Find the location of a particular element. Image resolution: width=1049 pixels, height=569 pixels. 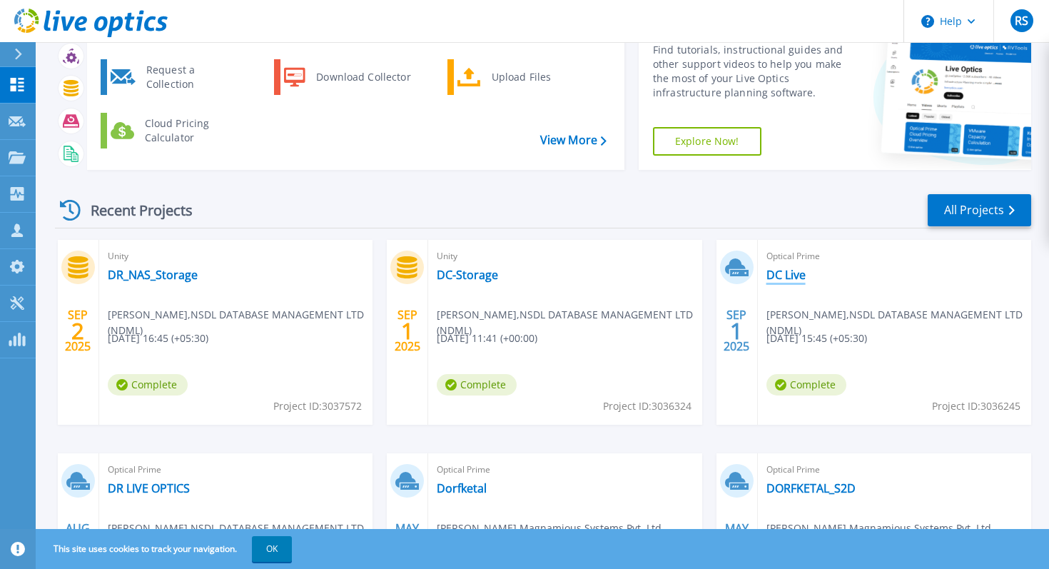

div: Cloud Pricing Calculator is located at coordinates (190, 131).